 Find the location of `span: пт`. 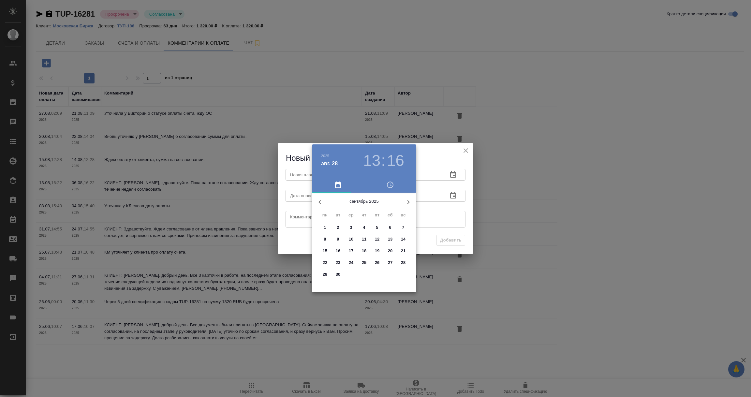

span: пт is located at coordinates (377, 215).